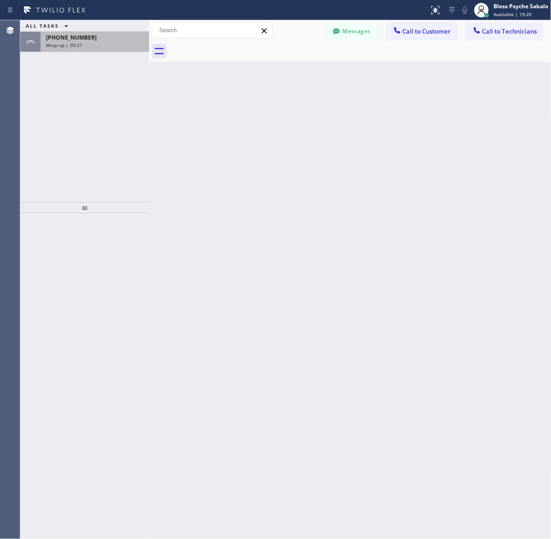 This screenshot has width=551, height=539. What do you see at coordinates (352, 31) in the screenshot?
I see `button: Messages` at bounding box center [352, 31].